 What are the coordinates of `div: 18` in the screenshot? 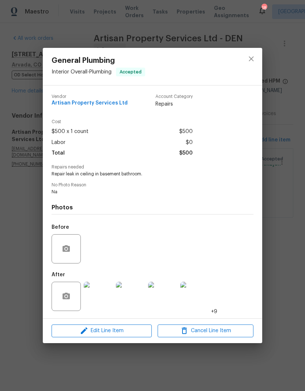 It's located at (264, 8).